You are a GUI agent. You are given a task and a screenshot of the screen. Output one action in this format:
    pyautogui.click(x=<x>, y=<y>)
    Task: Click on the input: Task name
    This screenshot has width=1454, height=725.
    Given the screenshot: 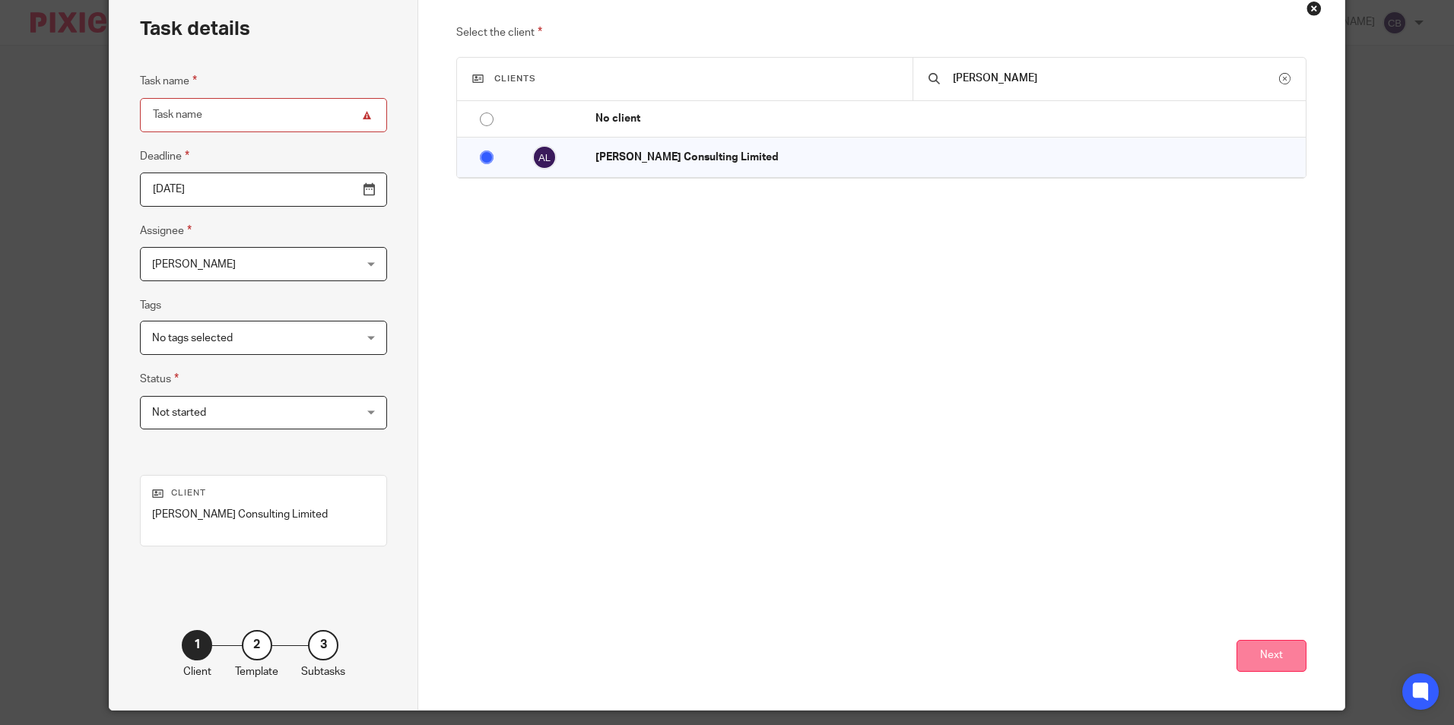 What is the action you would take?
    pyautogui.click(x=263, y=115)
    